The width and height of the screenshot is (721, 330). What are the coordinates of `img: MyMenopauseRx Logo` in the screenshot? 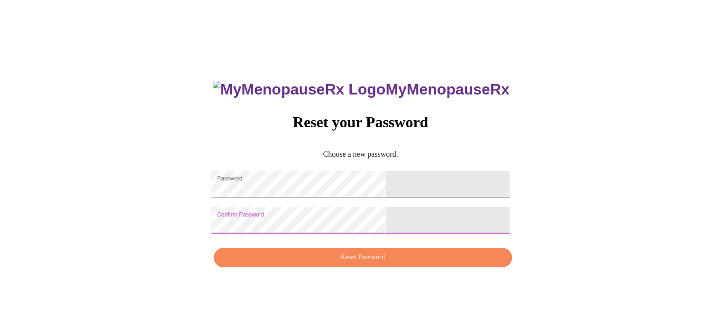 It's located at (299, 89).